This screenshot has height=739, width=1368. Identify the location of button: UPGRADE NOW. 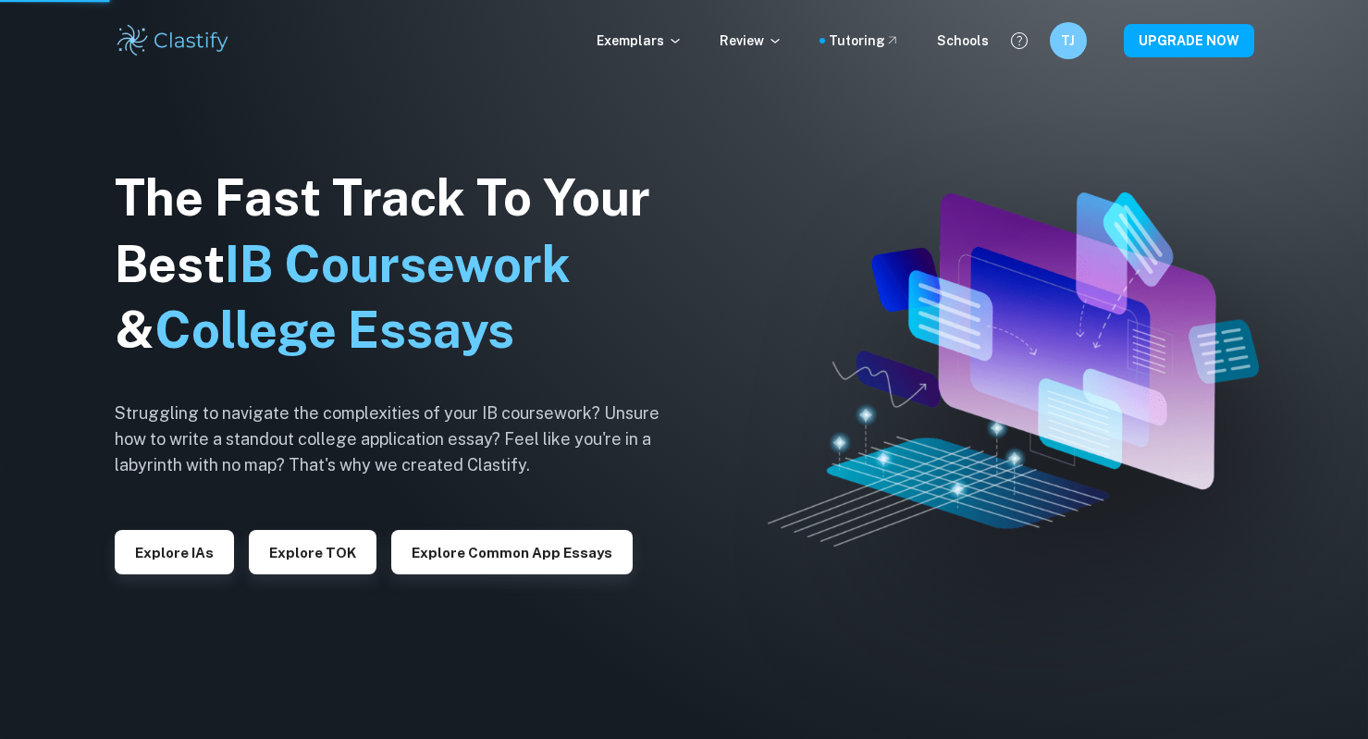
(1188, 41).